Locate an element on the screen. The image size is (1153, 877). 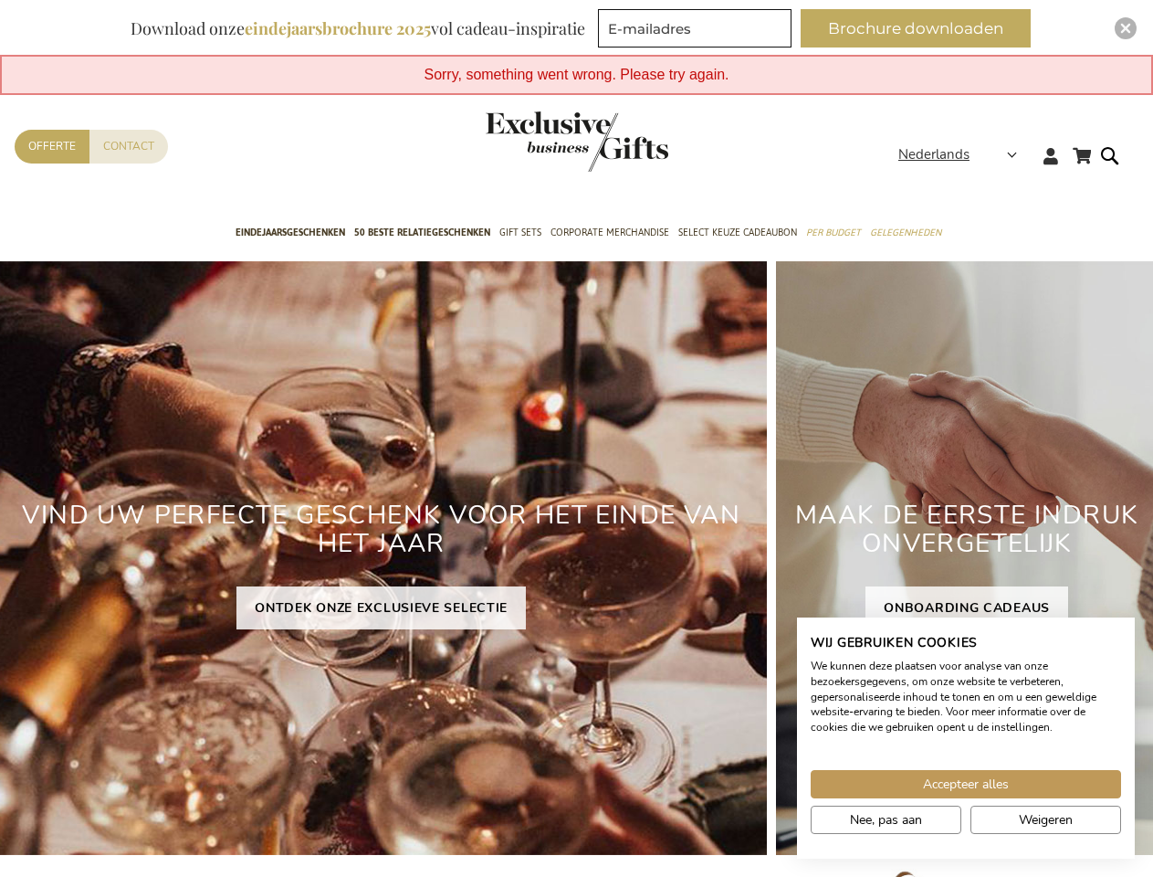
p: We kunnen deze plaatsen voor analyse van onze bezoekersgegevens, om onze website te verbeteren, g... is located at coordinates (966, 697).